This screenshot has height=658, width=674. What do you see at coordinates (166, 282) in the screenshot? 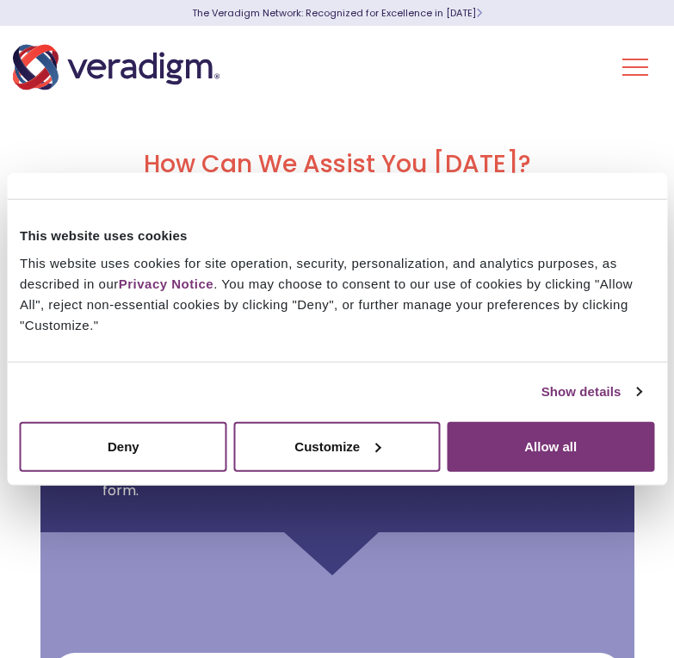
I see `a: Privacy Notice` at bounding box center [166, 282].